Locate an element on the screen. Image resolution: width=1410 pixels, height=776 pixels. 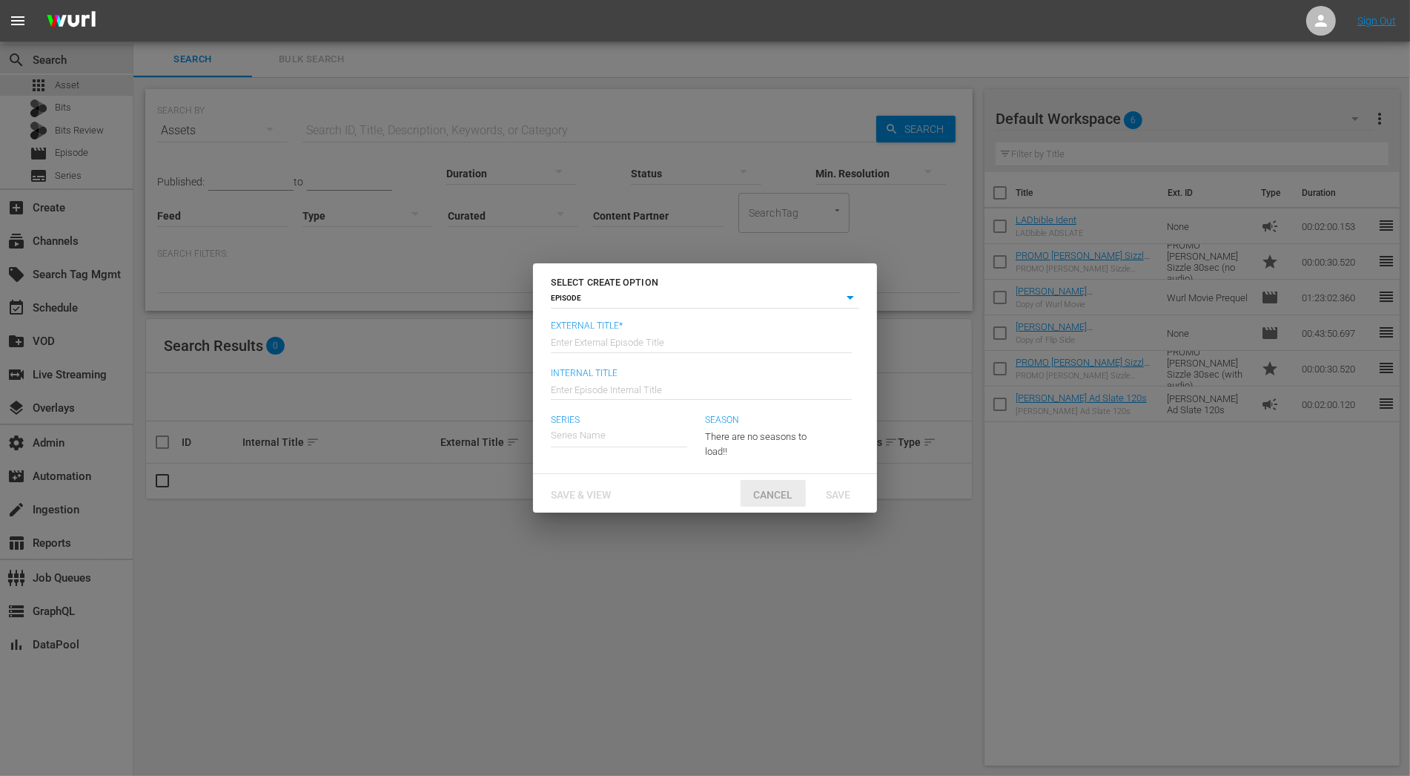
span: Cancel is located at coordinates (773, 495).